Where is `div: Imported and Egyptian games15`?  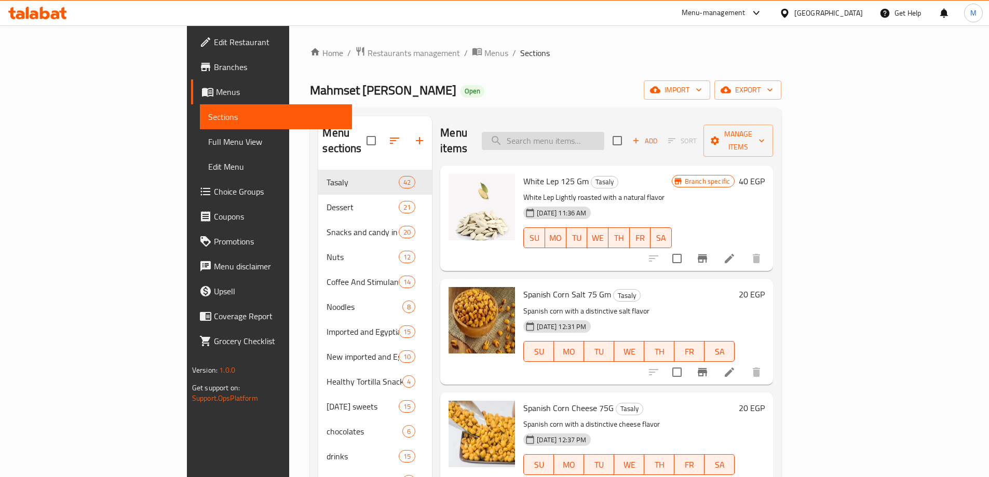 div: Imported and Egyptian games15 is located at coordinates (375, 332).